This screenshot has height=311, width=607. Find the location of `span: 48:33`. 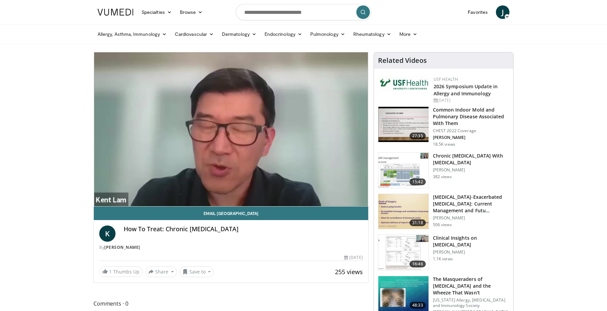

span: 48:33 is located at coordinates (417, 306).